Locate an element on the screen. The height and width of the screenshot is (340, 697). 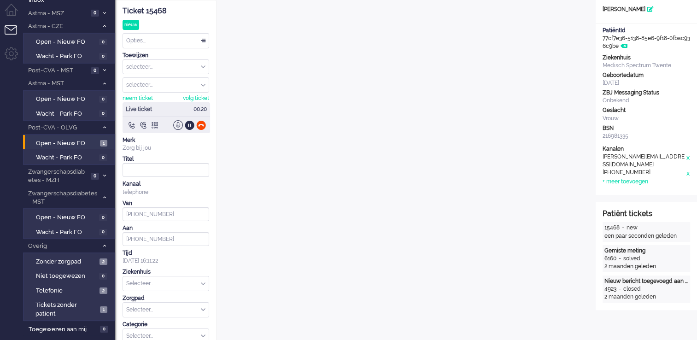
div: 15468 is located at coordinates (611, 227).